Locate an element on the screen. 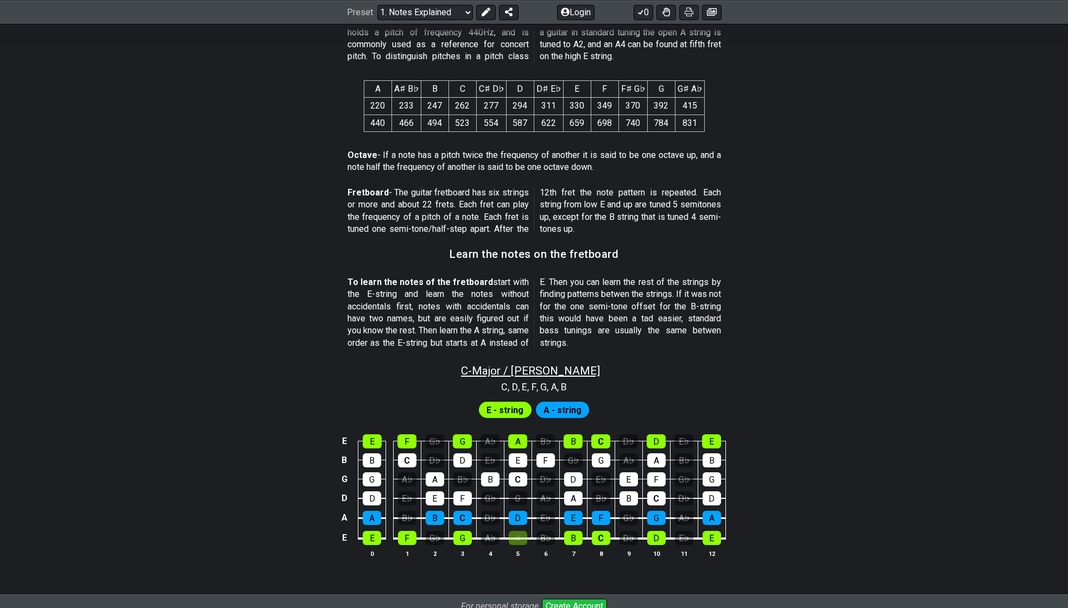 The width and height of the screenshot is (1068, 608). div: G♭ is located at coordinates (435, 538).